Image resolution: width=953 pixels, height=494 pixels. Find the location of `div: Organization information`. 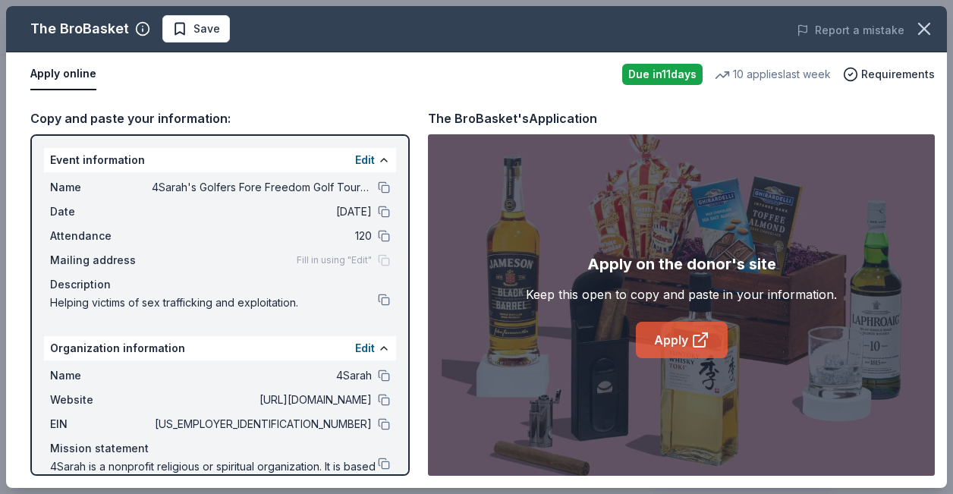

div: Organization information is located at coordinates (220, 348).